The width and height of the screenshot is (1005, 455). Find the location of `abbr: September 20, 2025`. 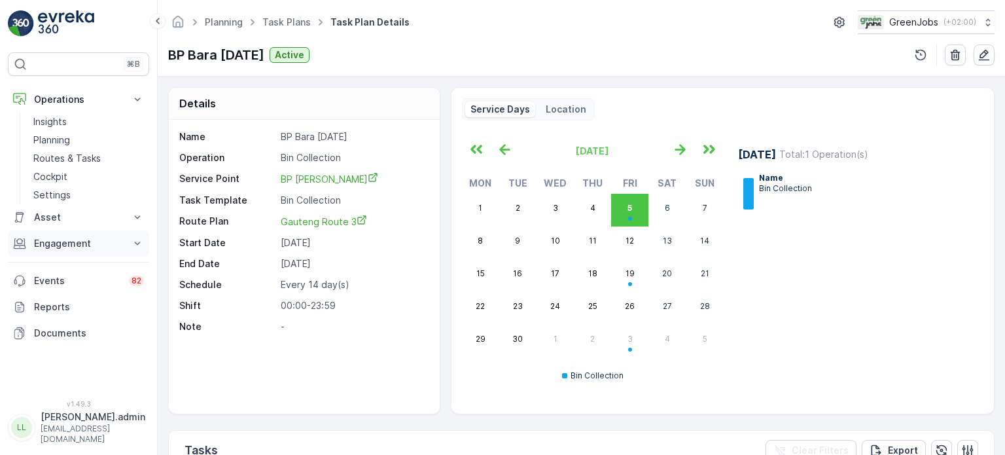

abbr: September 20, 2025 is located at coordinates (667, 273).